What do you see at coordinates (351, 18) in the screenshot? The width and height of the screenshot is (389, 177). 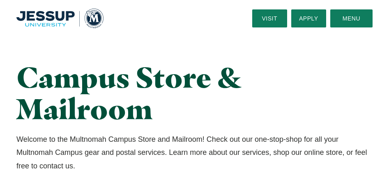 I see `button: Menu` at bounding box center [351, 18].